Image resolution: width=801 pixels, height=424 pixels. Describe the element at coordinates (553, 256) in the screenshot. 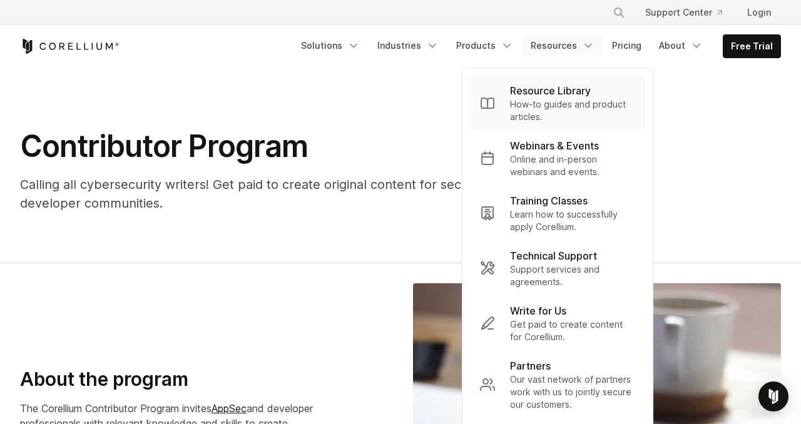

I see `p: Technical Support` at that location.